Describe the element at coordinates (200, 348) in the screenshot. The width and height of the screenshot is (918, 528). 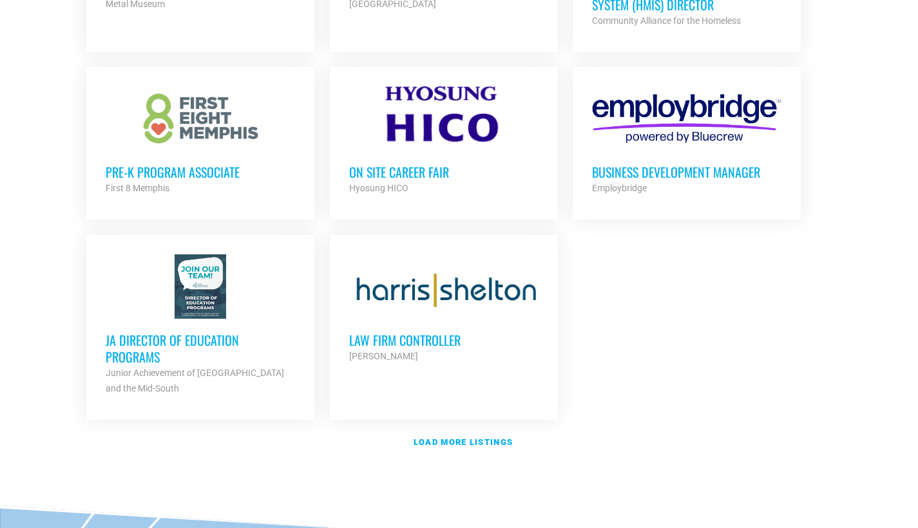
I see `h3: JA Director of Education Programs` at that location.